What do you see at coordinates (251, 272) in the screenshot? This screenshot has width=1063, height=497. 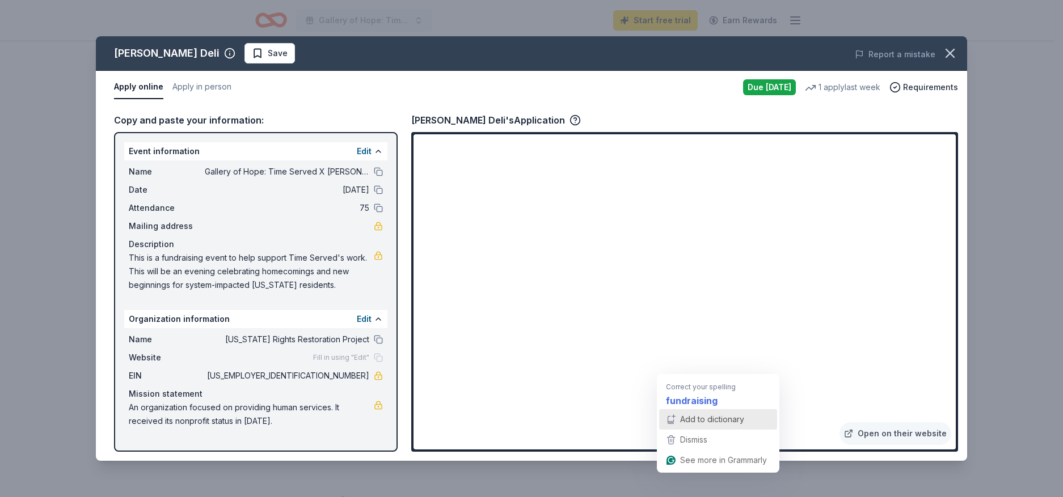 I see `span: This is a fundraising event to help support Time Served's work. This will be an evening celebrati...` at bounding box center [251, 272].